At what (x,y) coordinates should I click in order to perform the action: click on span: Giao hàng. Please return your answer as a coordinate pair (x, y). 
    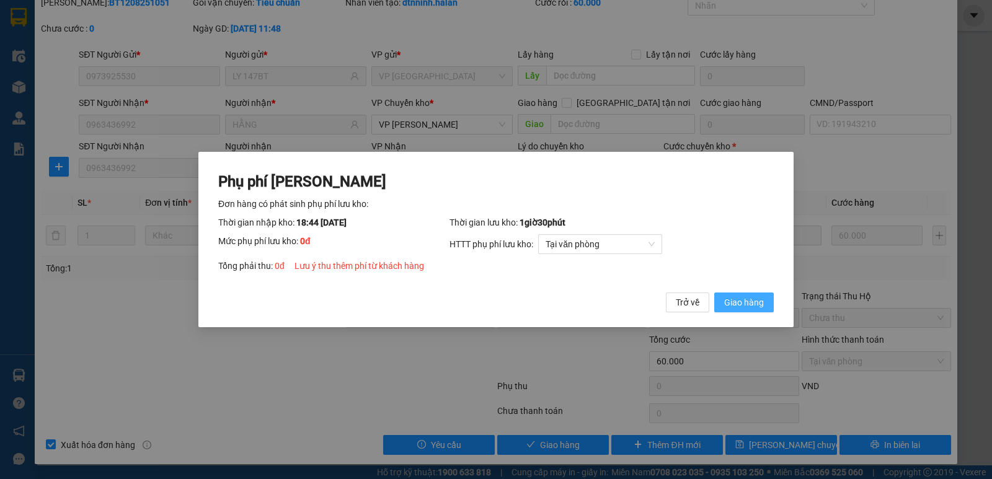
    Looking at the image, I should click on (744, 302).